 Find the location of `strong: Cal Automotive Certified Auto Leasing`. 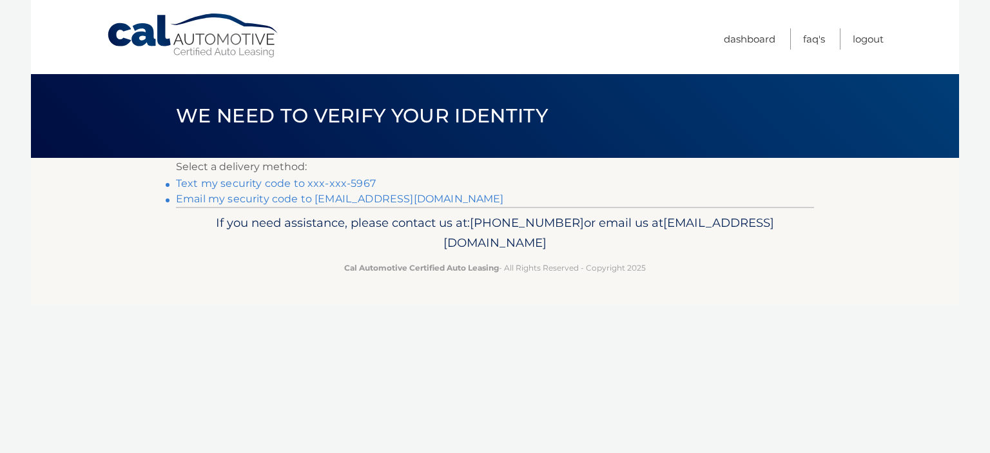

strong: Cal Automotive Certified Auto Leasing is located at coordinates (422, 268).